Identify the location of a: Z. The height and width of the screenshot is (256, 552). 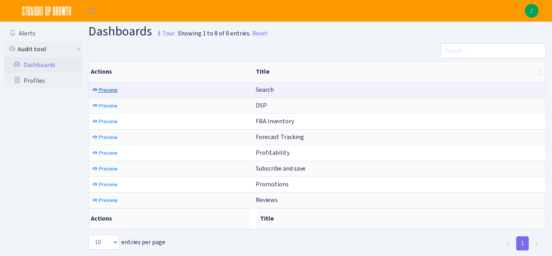
(532, 11).